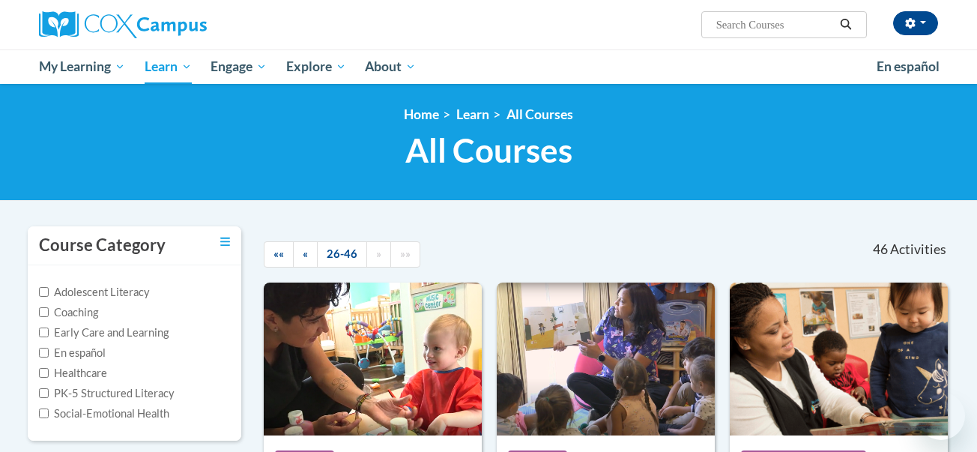 Image resolution: width=977 pixels, height=452 pixels. I want to click on label: Adolescent Literacy, so click(94, 292).